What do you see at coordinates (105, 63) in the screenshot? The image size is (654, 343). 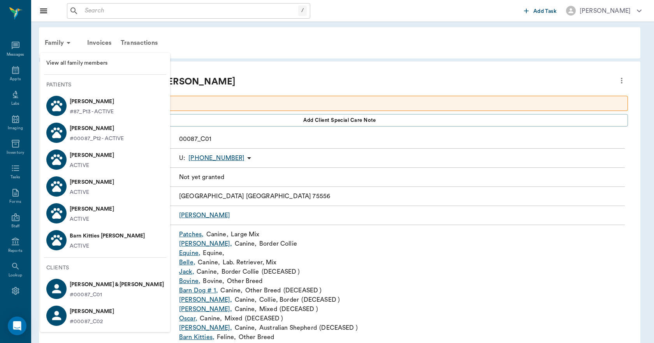 I see `a: View all family members` at bounding box center [105, 63].